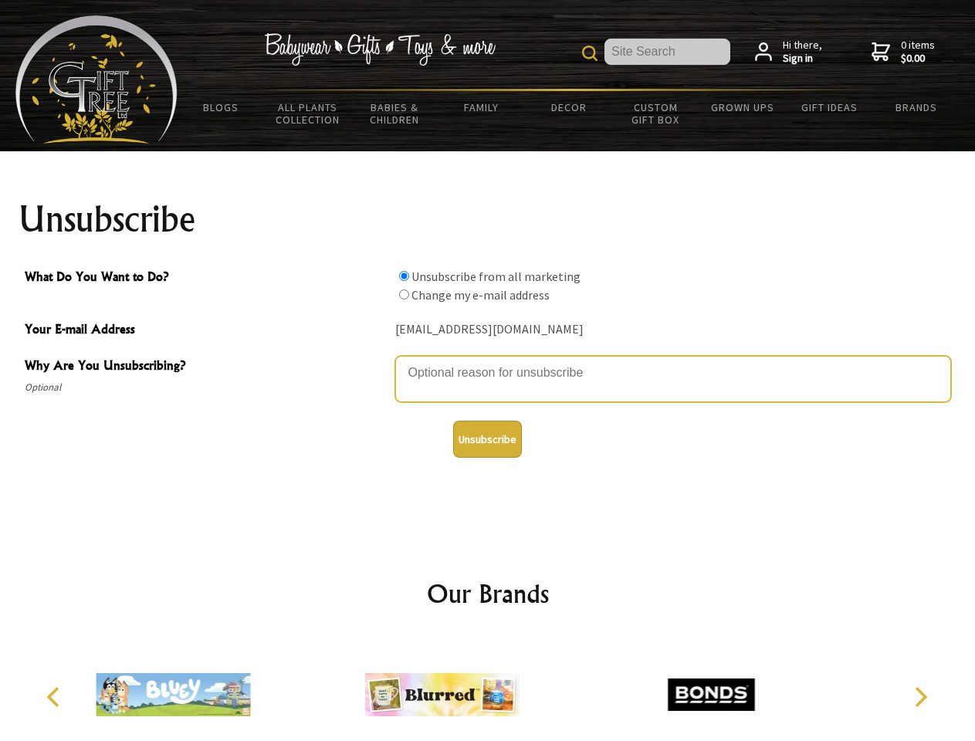 Image resolution: width=975 pixels, height=741 pixels. What do you see at coordinates (96, 80) in the screenshot?
I see `img: Babyware - Gifts - Toys and more...` at bounding box center [96, 80].